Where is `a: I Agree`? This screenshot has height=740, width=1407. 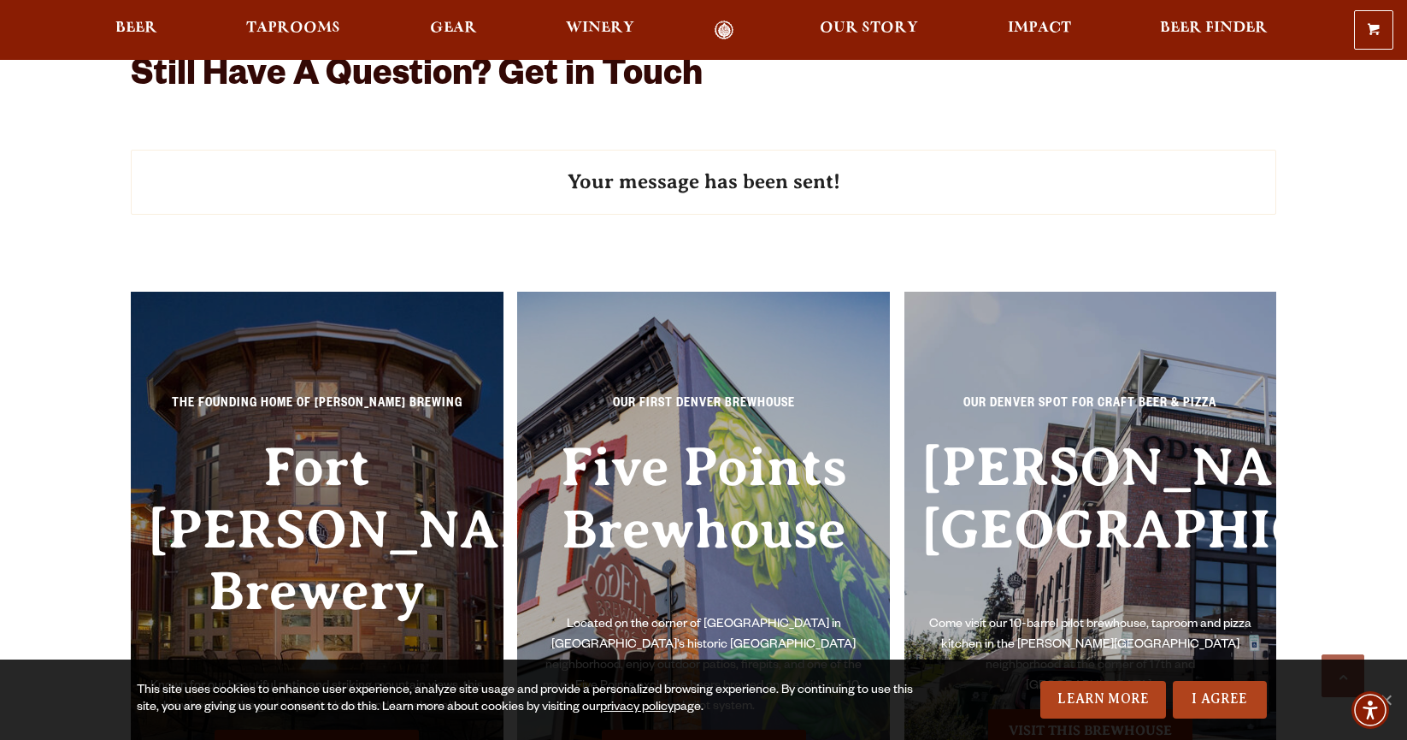
a: I Agree is located at coordinates (1220, 699).